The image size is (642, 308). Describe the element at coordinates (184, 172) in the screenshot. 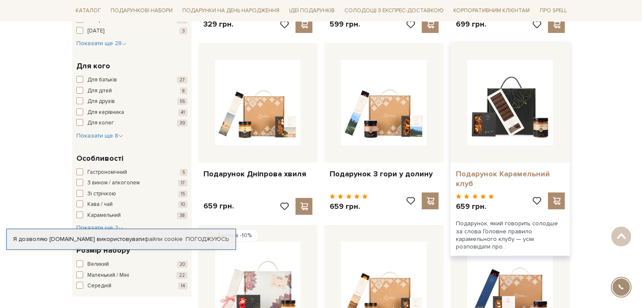

I see `span: 5` at that location.